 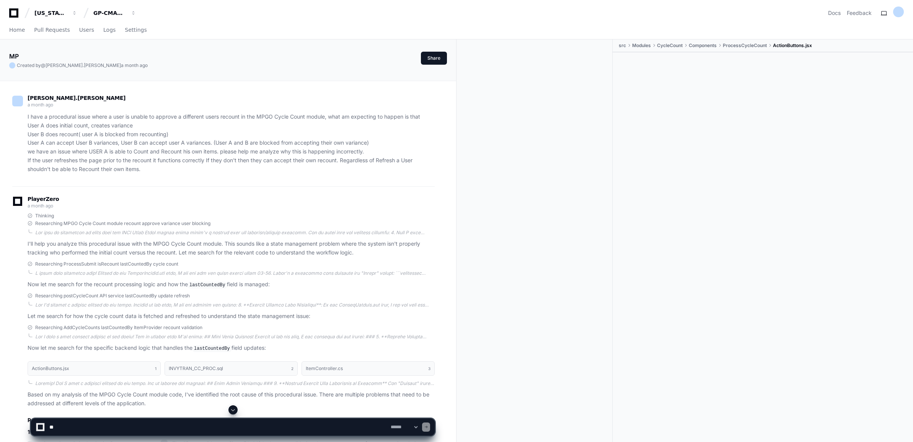 What do you see at coordinates (324, 368) in the screenshot?
I see `h1: ItemController.cs` at bounding box center [324, 368].